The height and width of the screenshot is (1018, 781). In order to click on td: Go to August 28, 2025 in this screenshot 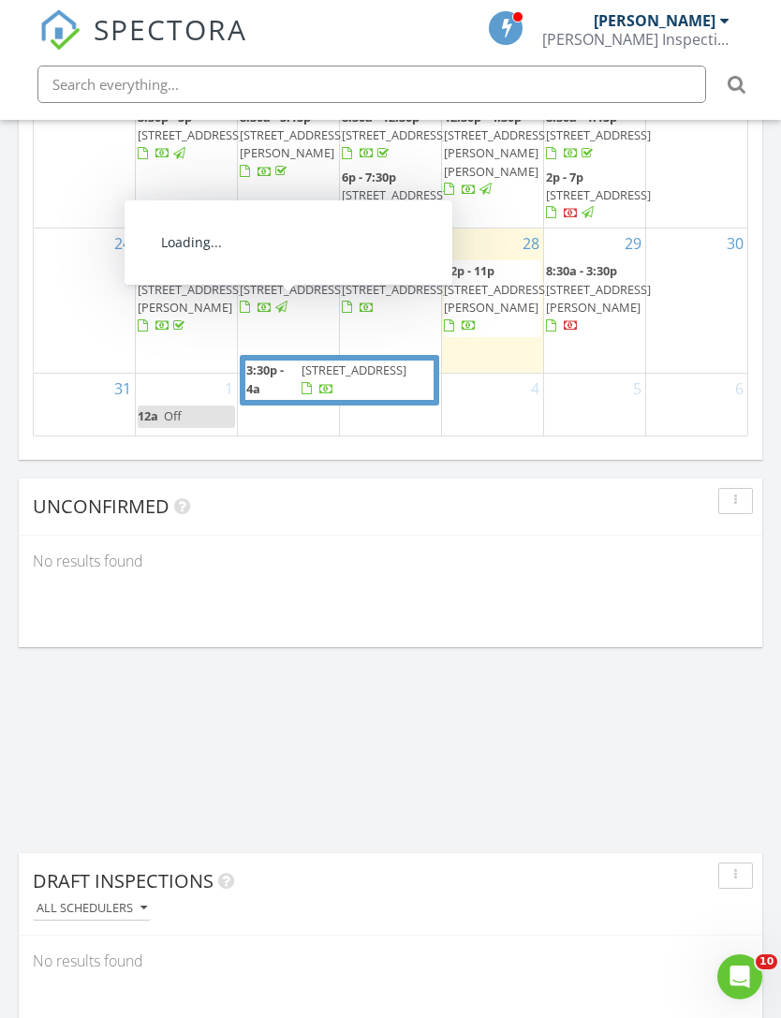, I will do `click(491, 301)`.